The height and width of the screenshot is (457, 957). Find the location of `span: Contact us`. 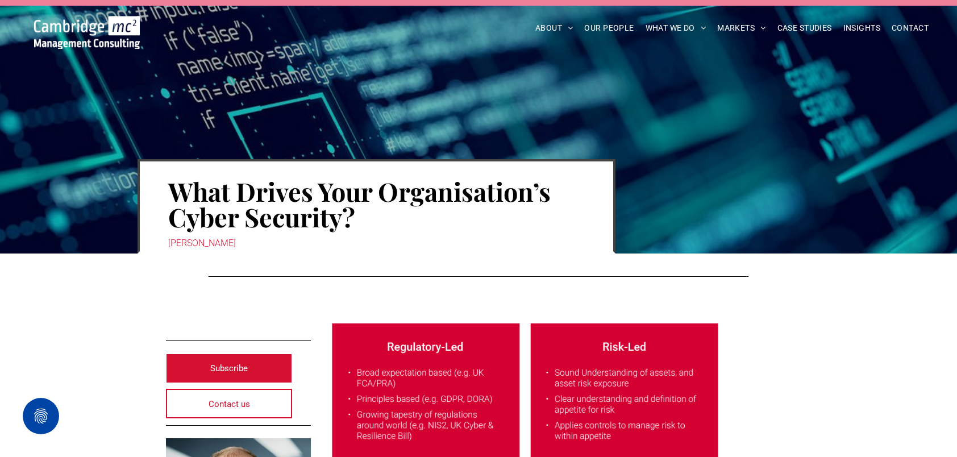

span: Contact us is located at coordinates (229, 404).